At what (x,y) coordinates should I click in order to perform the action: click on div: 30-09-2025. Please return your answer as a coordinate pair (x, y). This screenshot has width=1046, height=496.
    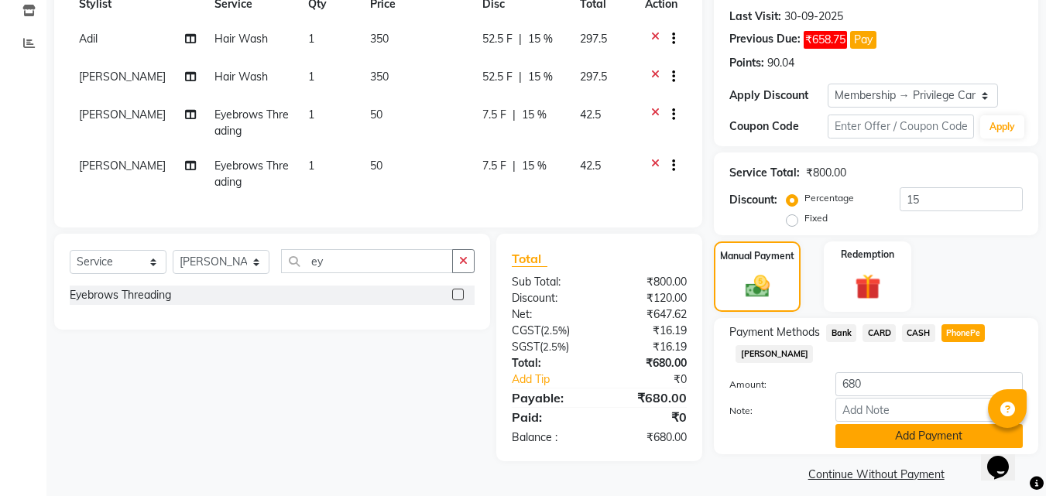
    Looking at the image, I should click on (814, 16).